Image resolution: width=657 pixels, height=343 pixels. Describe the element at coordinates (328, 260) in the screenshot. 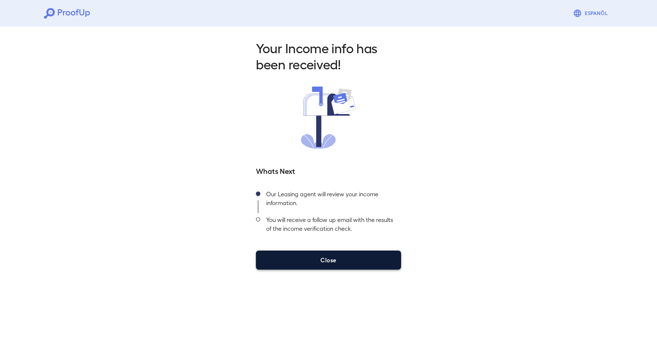

I see `button: Close` at that location.